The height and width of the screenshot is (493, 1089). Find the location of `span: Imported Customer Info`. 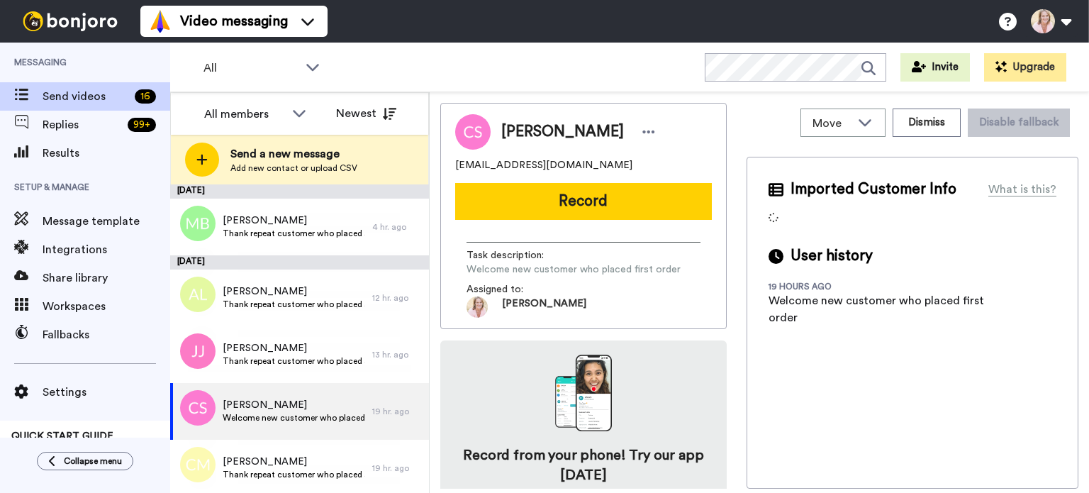

span: Imported Customer Info is located at coordinates (874, 189).